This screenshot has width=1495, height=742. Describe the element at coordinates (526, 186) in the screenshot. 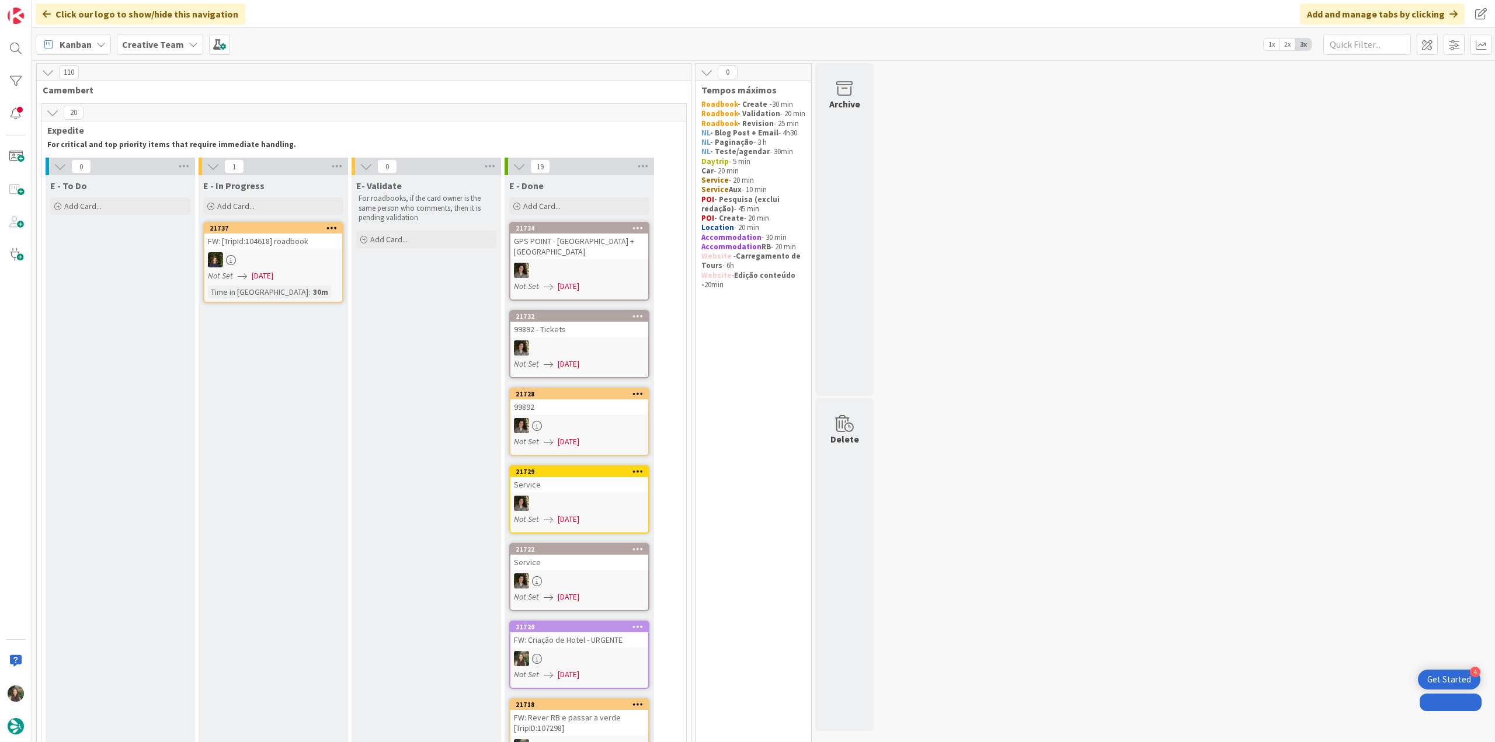

I see `span: E - Done` at that location.